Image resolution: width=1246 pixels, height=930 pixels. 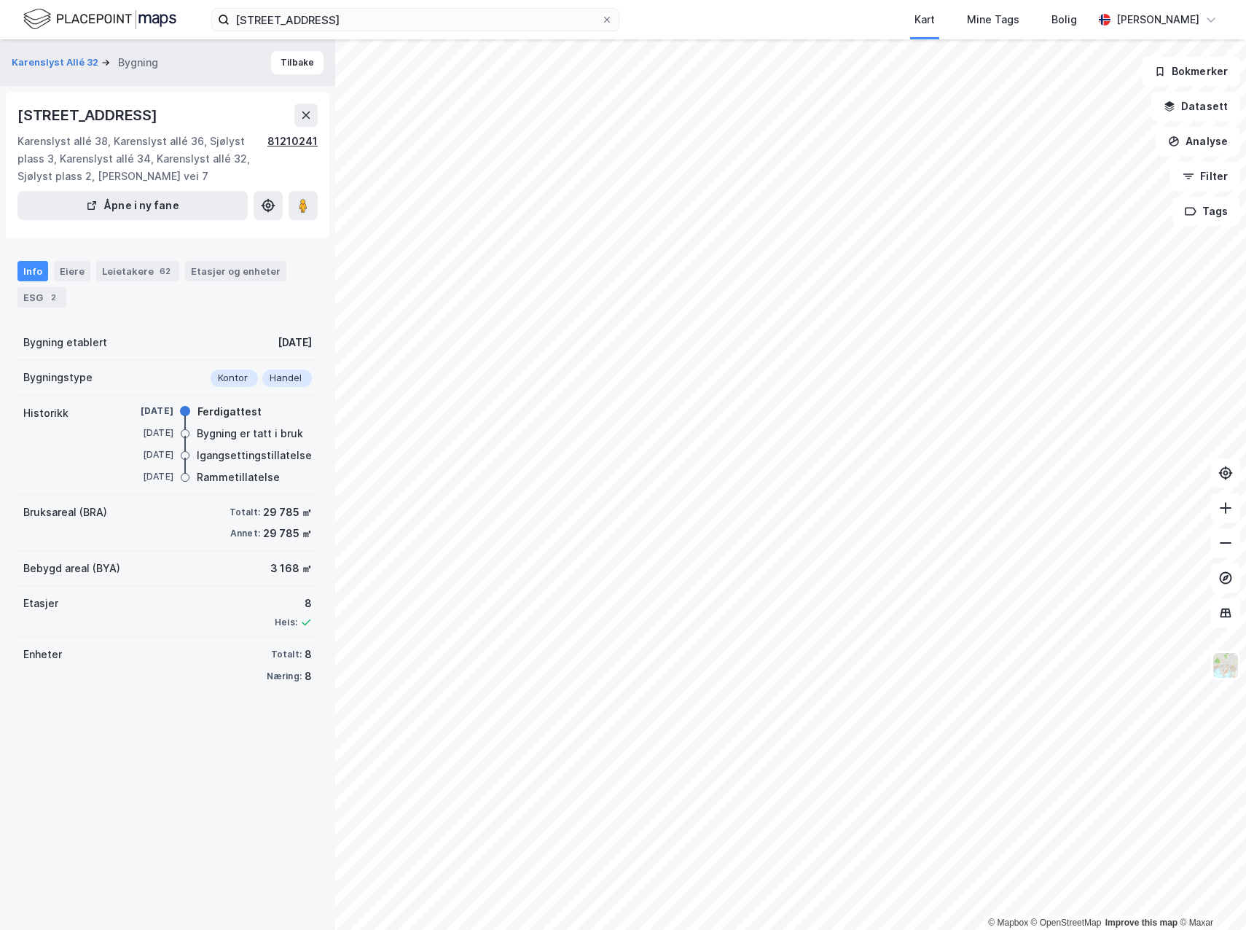 I want to click on div: Leietakere, so click(x=138, y=271).